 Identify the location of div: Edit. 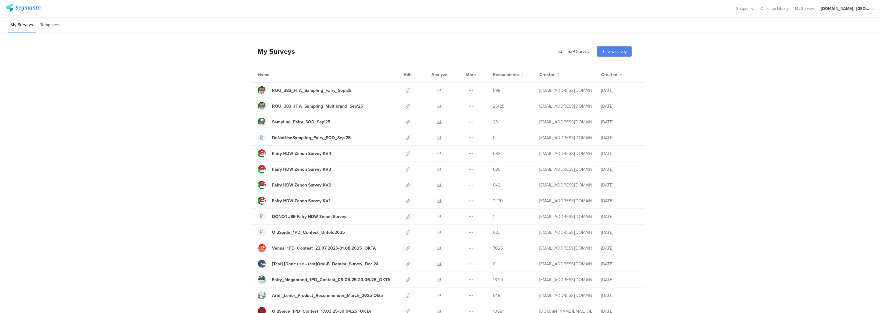
(408, 75).